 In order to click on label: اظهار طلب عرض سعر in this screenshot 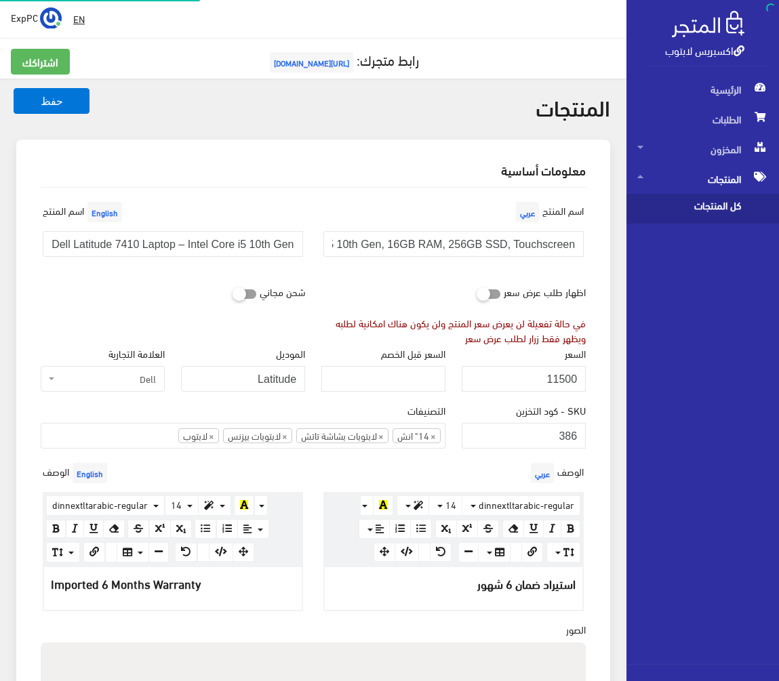, I will do `click(544, 291)`.